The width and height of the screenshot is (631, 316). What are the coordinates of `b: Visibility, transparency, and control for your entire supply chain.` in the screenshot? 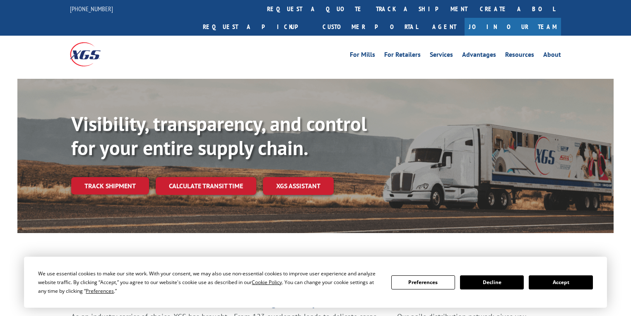 It's located at (219, 135).